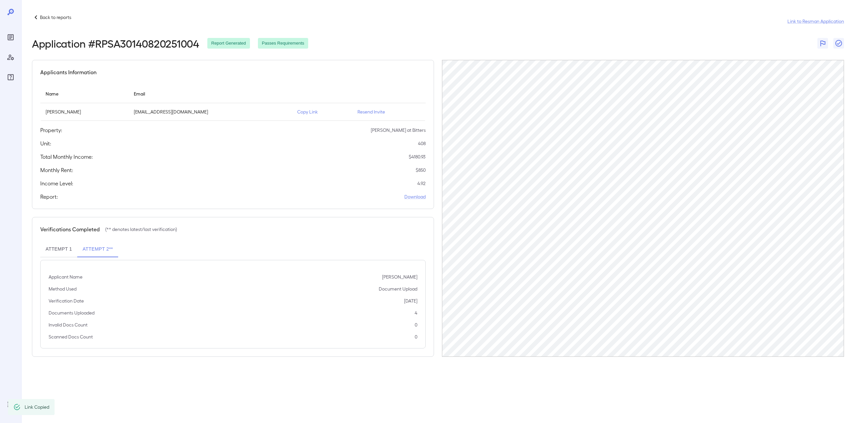 This screenshot has width=852, height=423. Describe the element at coordinates (421, 183) in the screenshot. I see `p: 4.92` at that location.